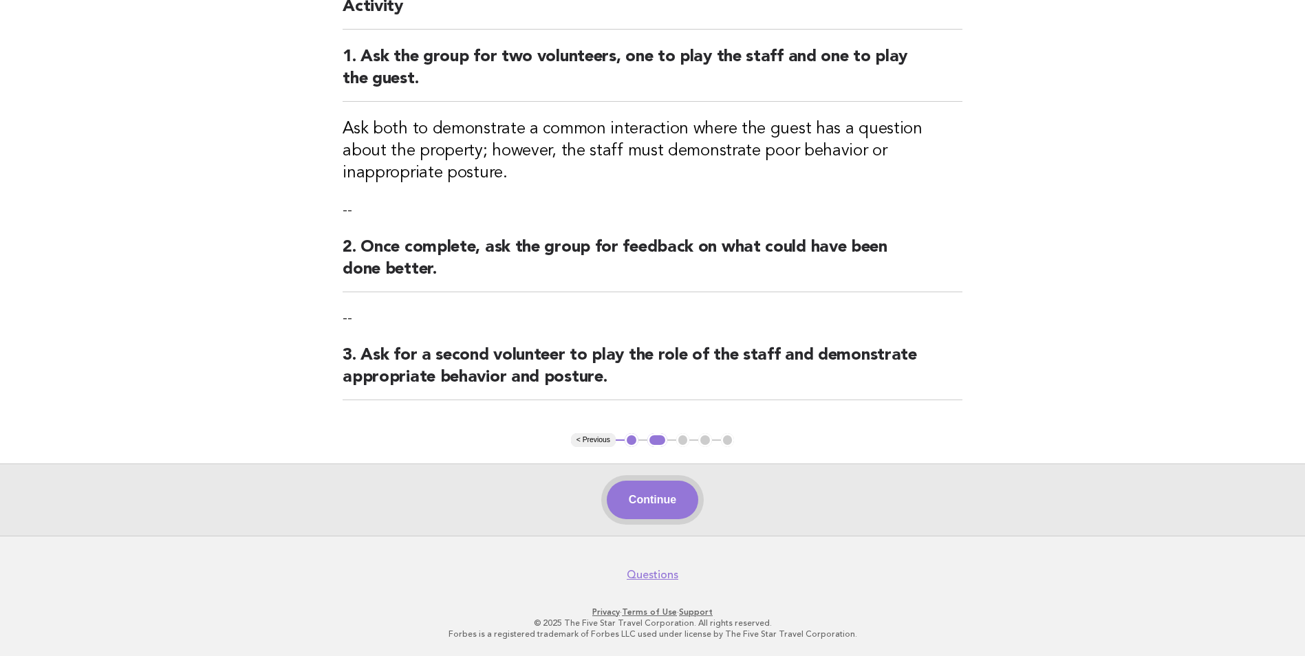 Image resolution: width=1305 pixels, height=656 pixels. Describe the element at coordinates (652, 74) in the screenshot. I see `h2: 1. Ask the group for two volunteers, one to play the staff and one to play the guest.` at that location.